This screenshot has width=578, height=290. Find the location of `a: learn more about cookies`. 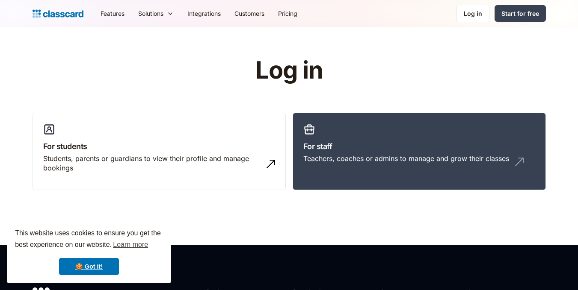

a: learn more about cookies is located at coordinates (130, 245).